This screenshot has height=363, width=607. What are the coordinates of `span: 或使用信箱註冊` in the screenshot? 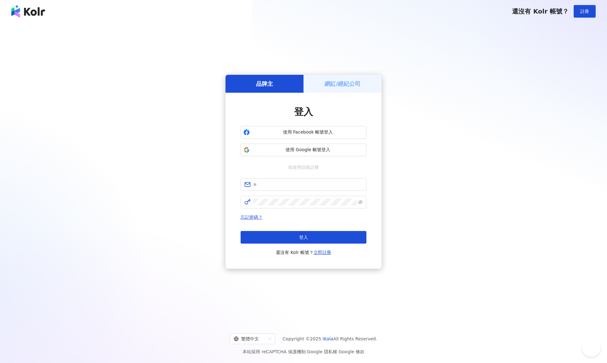 It's located at (303, 167).